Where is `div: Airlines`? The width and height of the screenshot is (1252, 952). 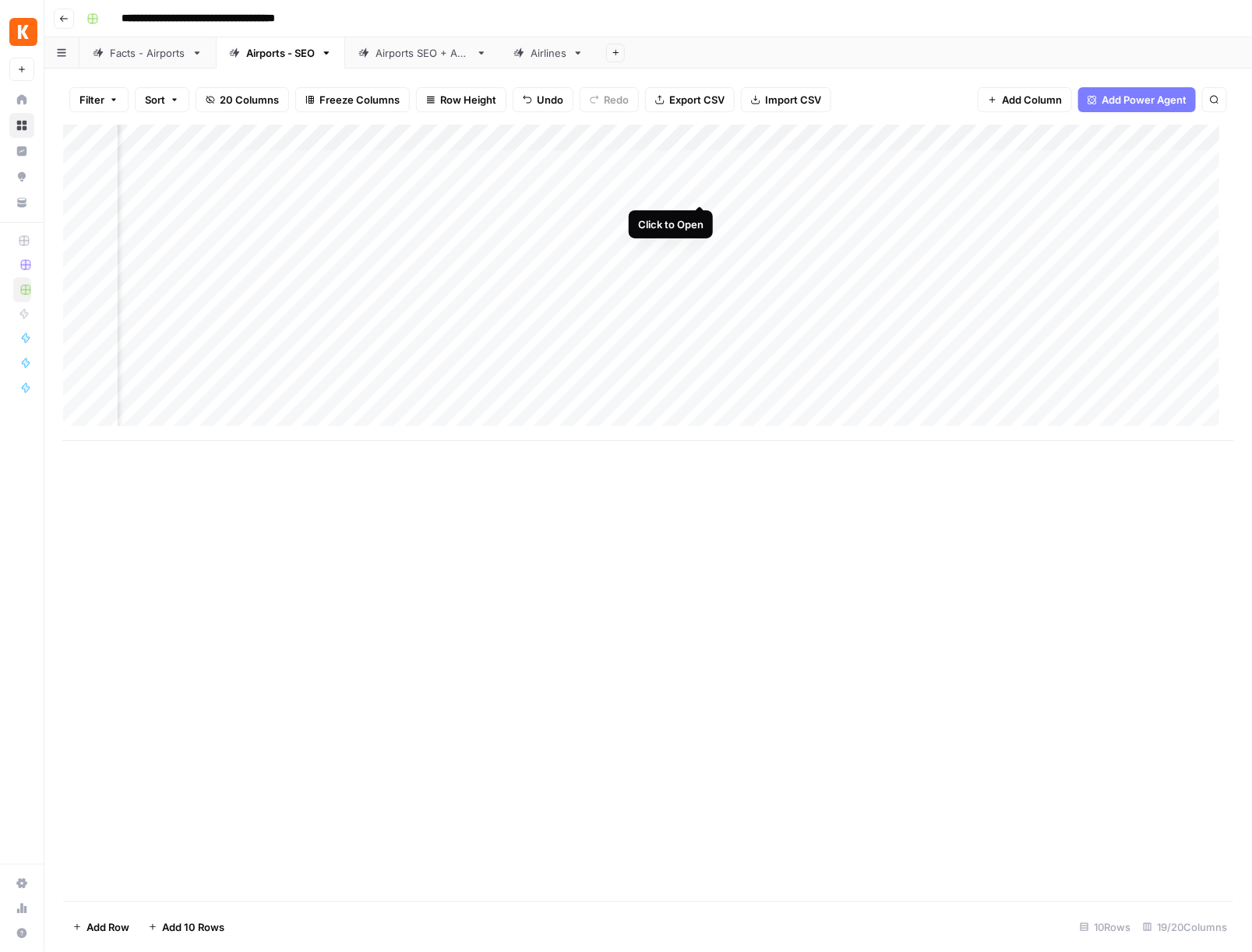 div: Airlines is located at coordinates (549, 53).